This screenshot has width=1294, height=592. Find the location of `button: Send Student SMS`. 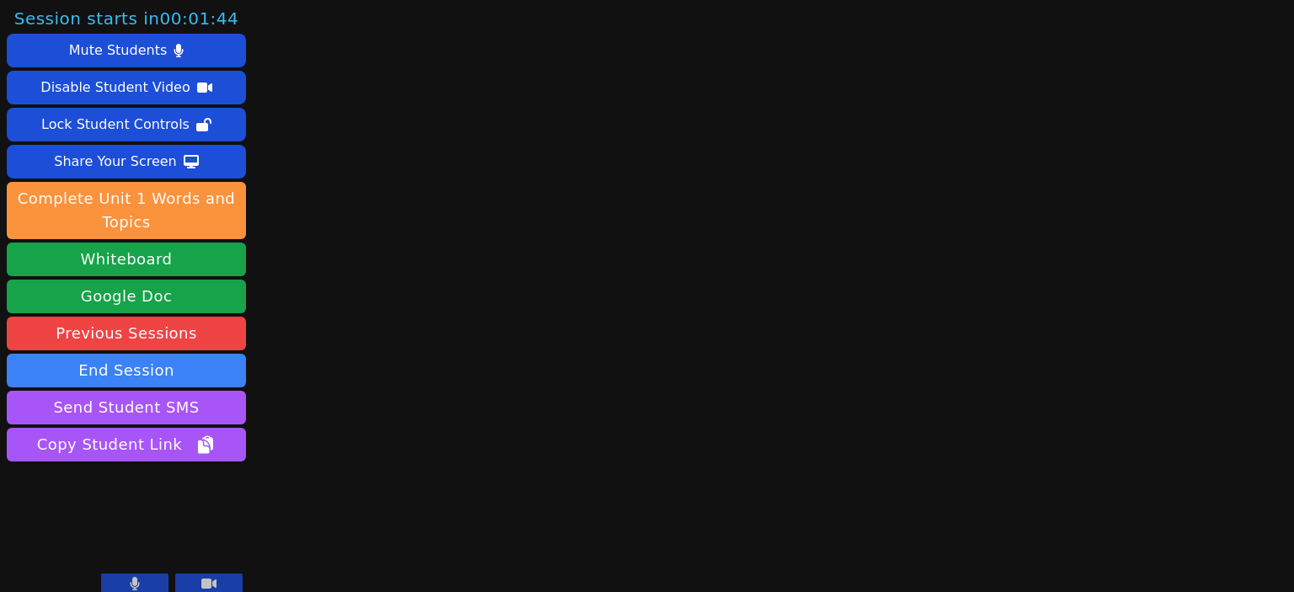

button: Send Student SMS is located at coordinates (126, 408).